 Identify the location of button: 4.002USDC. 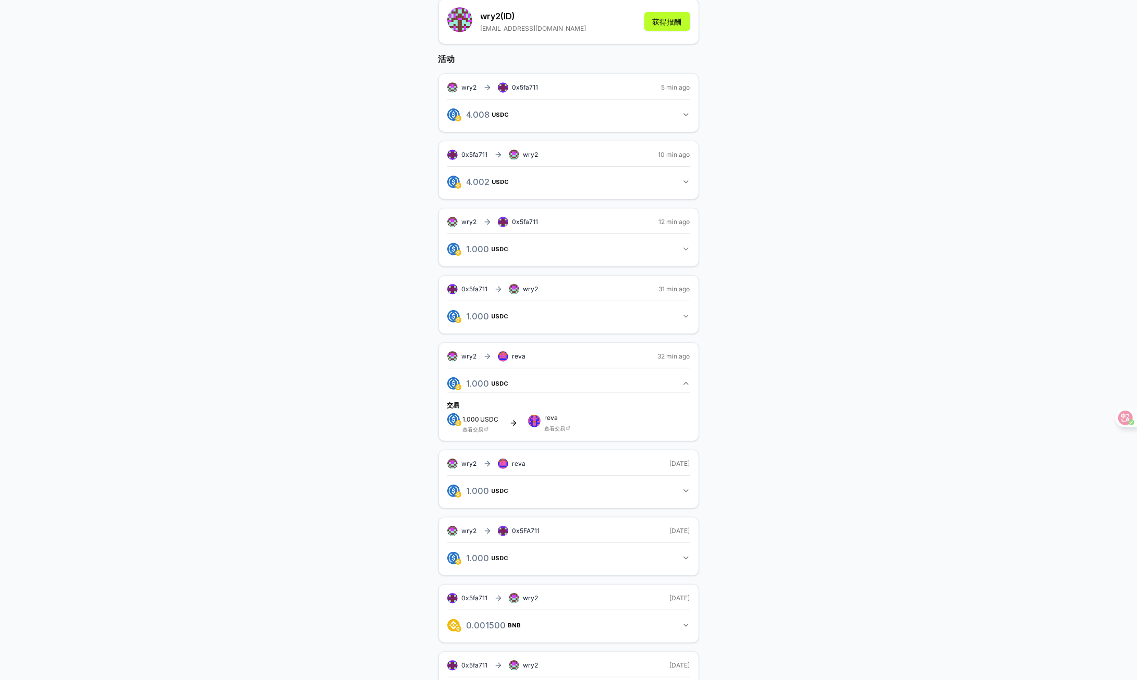
(569, 182).